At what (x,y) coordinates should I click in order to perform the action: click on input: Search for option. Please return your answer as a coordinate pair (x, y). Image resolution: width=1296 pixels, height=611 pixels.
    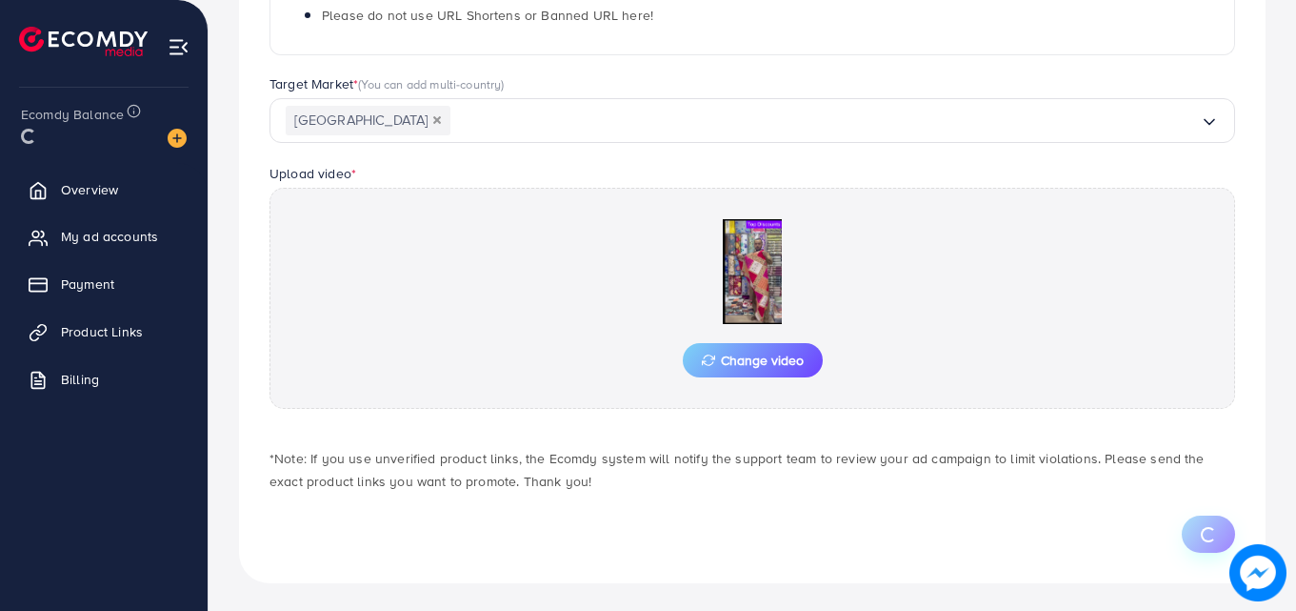
    Looking at the image, I should click on (825, 120).